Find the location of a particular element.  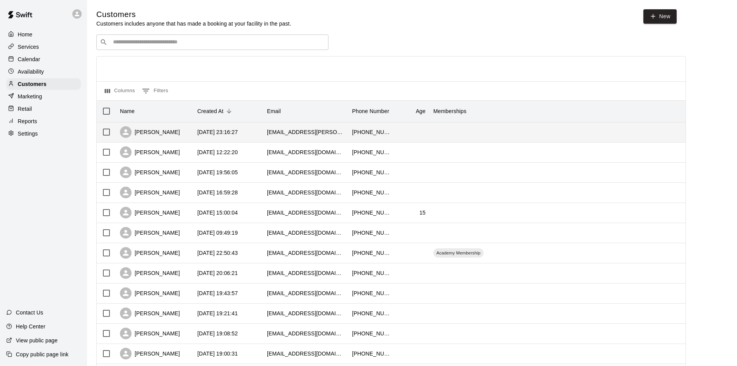

div: Retail is located at coordinates (43, 109).